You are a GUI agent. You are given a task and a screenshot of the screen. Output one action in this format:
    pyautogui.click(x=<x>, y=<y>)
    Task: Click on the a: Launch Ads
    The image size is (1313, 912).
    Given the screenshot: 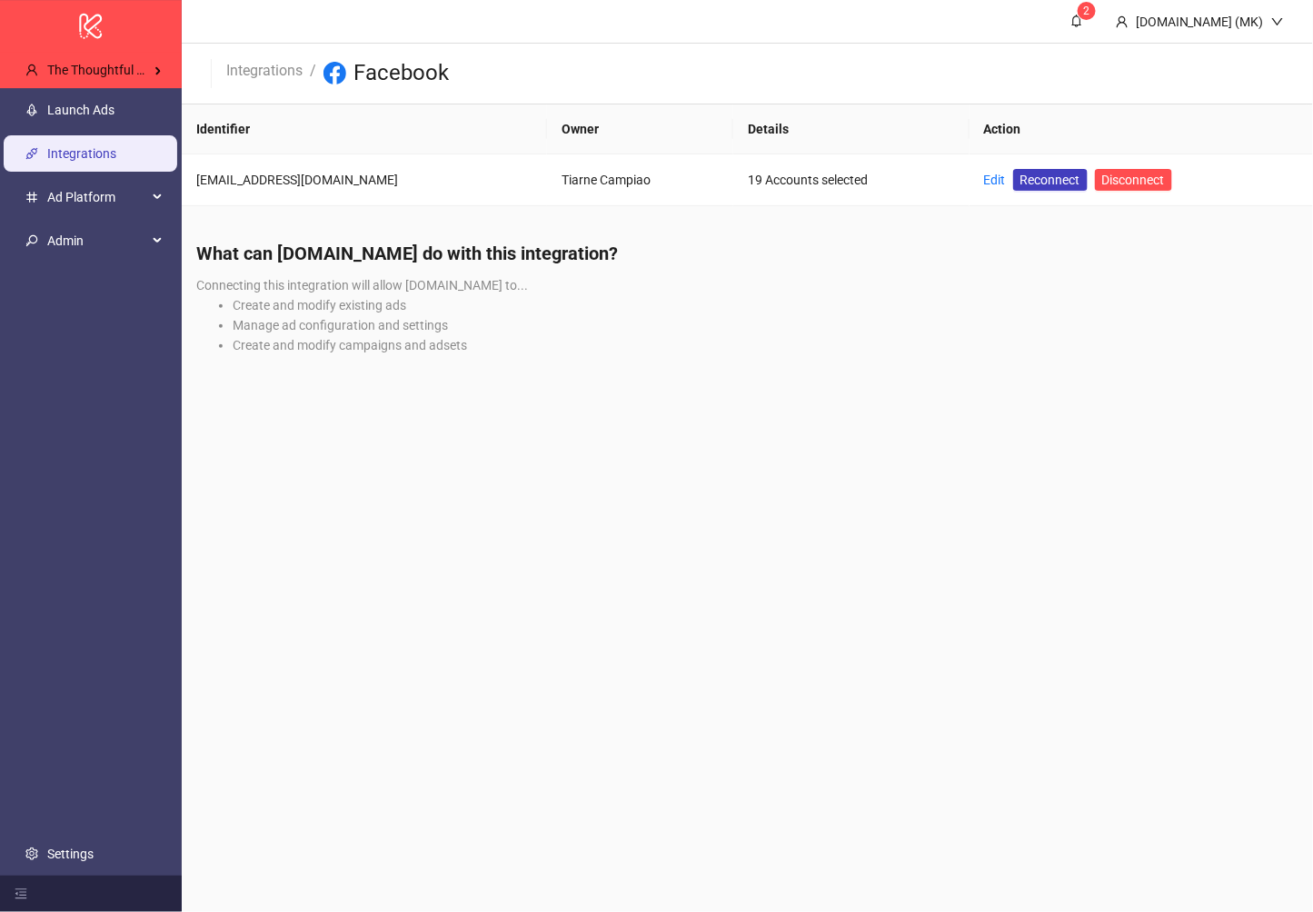 What is the action you would take?
    pyautogui.click(x=81, y=110)
    